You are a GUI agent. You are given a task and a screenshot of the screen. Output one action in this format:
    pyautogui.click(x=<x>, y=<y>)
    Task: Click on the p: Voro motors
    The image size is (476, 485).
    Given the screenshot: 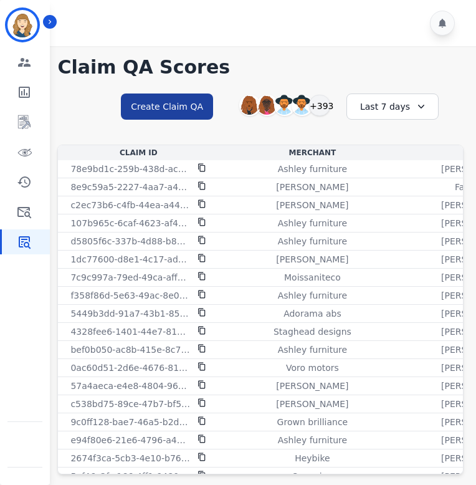 What is the action you would take?
    pyautogui.click(x=312, y=368)
    